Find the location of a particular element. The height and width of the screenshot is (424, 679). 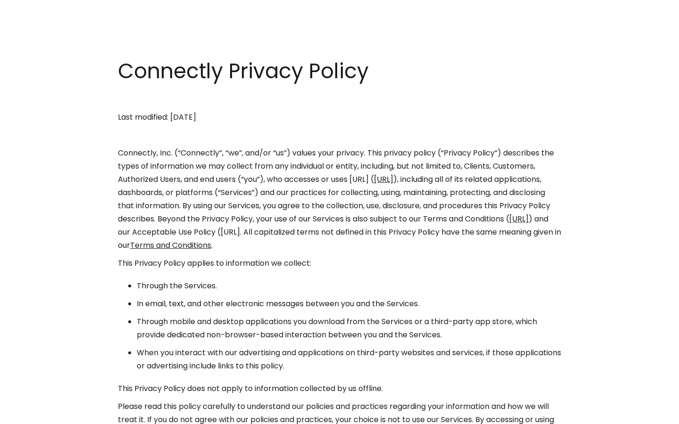

h1: Connectly Privacy Policy is located at coordinates (339, 71).